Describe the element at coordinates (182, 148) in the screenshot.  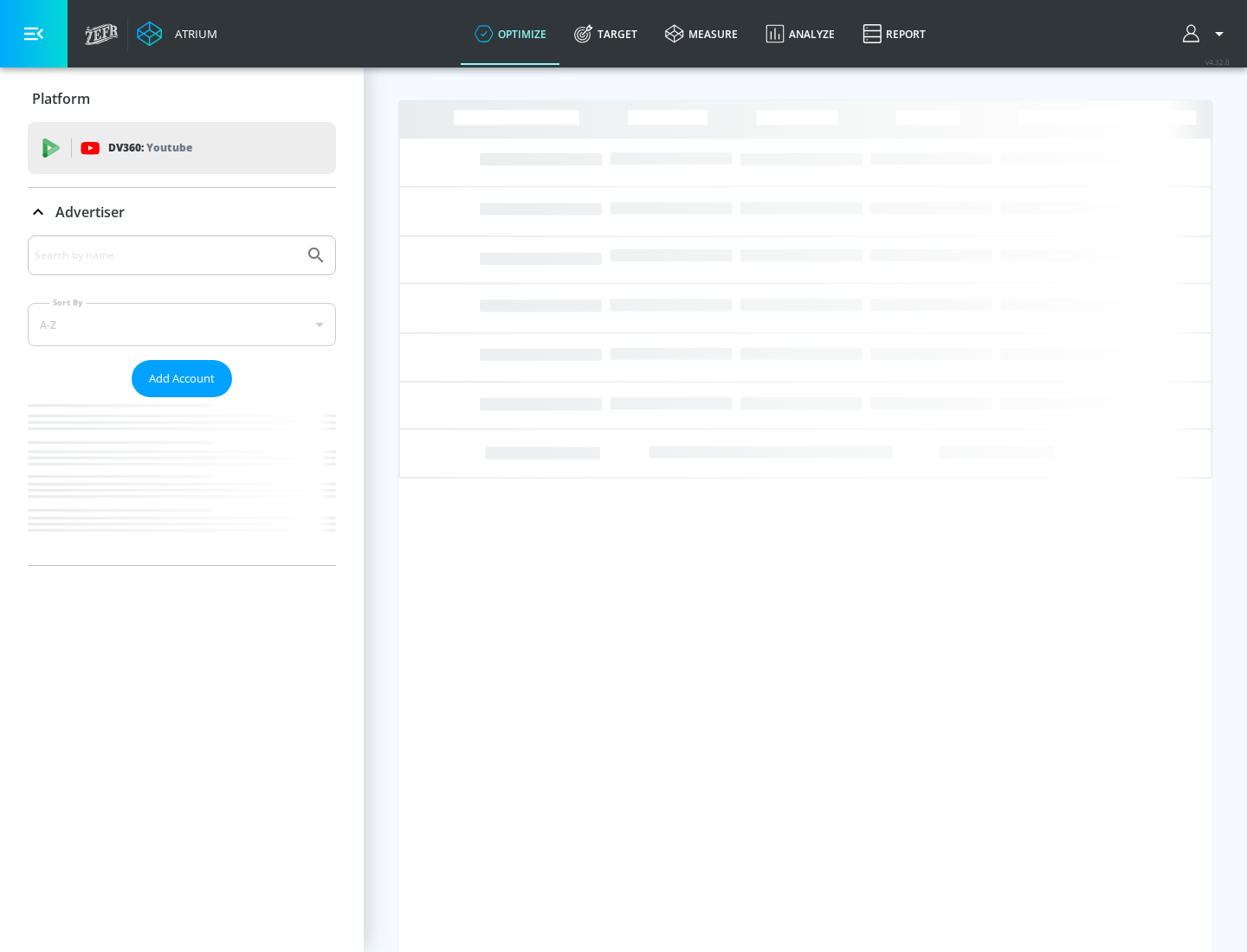
I see `div: DV360: Youtube` at that location.